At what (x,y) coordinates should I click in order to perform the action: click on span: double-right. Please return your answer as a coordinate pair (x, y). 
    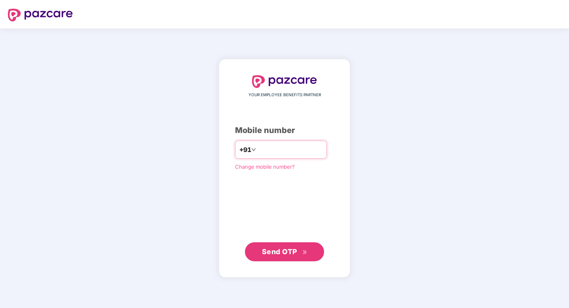
    Looking at the image, I should click on (304, 252).